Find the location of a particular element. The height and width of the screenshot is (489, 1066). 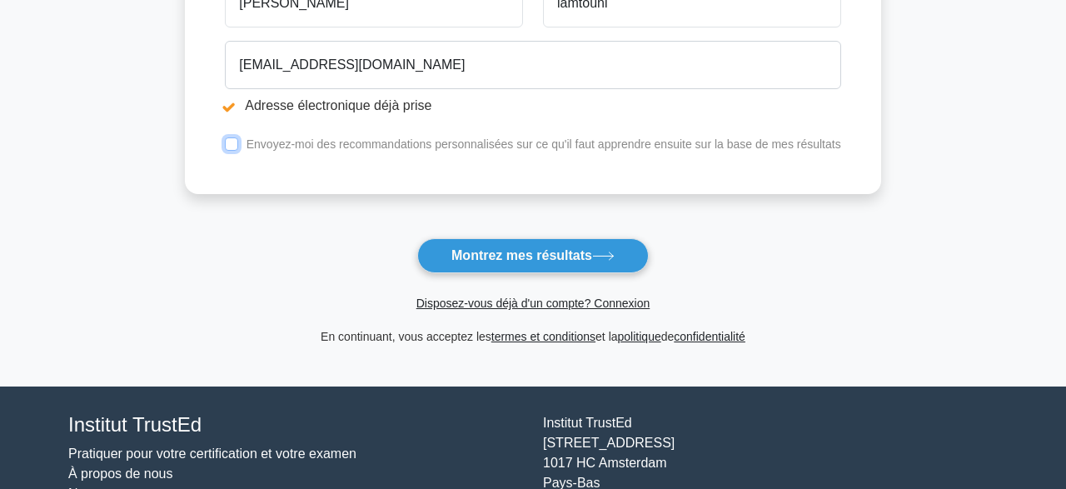

a: politique is located at coordinates (640, 336).